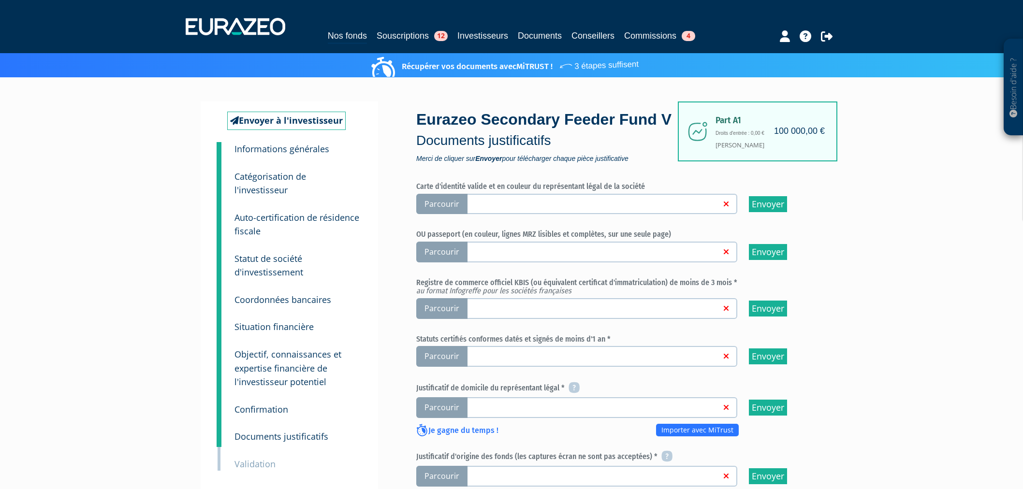  I want to click on a: Envoyer à l'investisseur, so click(286, 121).